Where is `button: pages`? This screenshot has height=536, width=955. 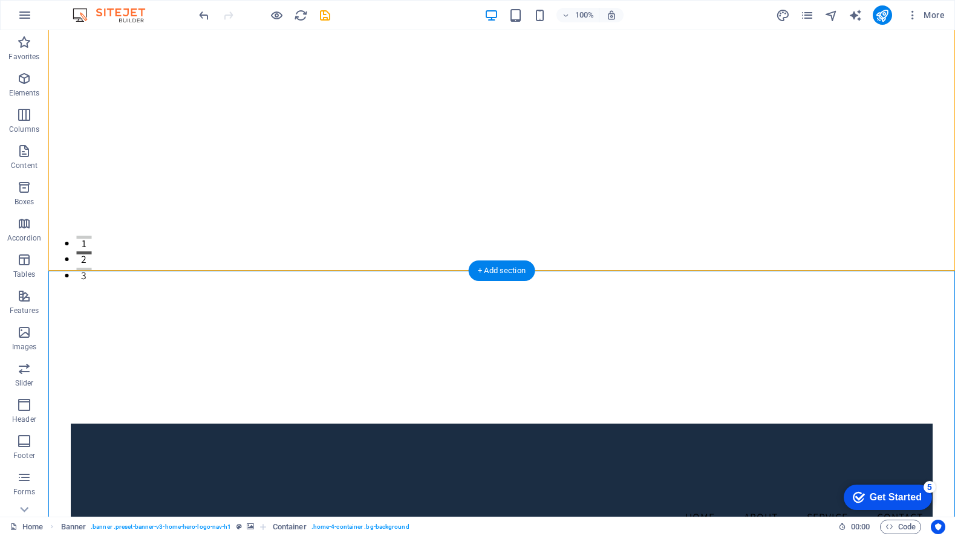
button: pages is located at coordinates (807, 15).